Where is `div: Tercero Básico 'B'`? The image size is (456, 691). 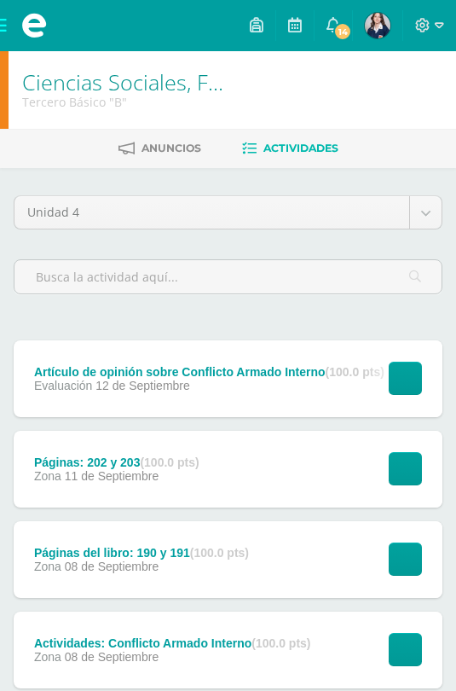
div: Tercero Básico 'B' is located at coordinates (129, 101).